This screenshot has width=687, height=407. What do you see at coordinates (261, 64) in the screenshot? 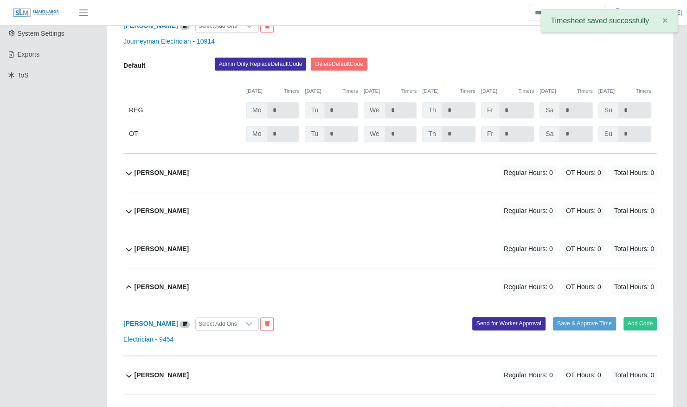
I see `button: Admin Only:ReplaceDefaultCode` at bounding box center [261, 64].